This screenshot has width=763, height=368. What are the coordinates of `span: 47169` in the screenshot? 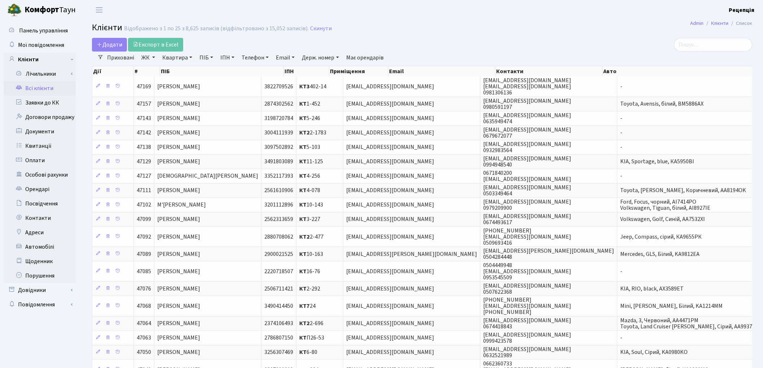 It's located at (144, 87).